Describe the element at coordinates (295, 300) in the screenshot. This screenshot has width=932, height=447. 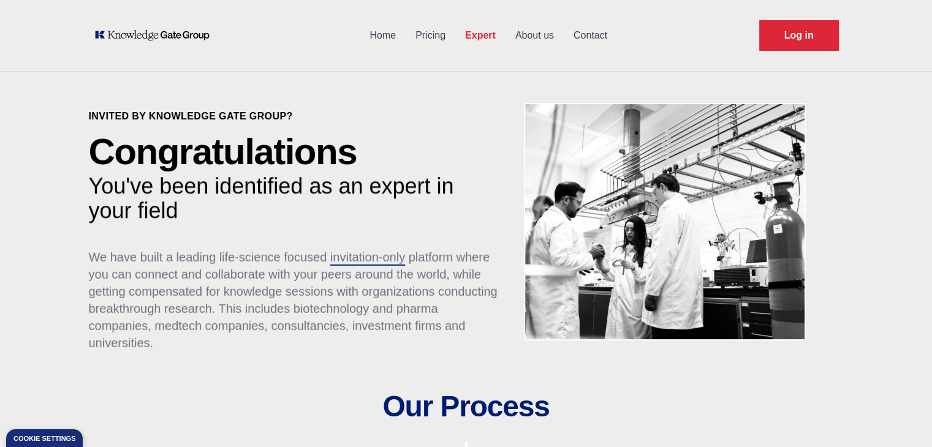
I see `p: We have built a leading life-science focused platform where you can connect and collaborate with ...` at that location.